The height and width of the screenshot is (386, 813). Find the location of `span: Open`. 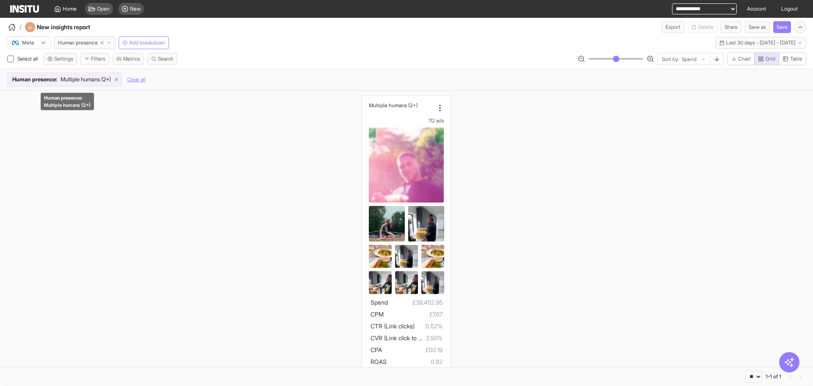

span: Open is located at coordinates (103, 9).